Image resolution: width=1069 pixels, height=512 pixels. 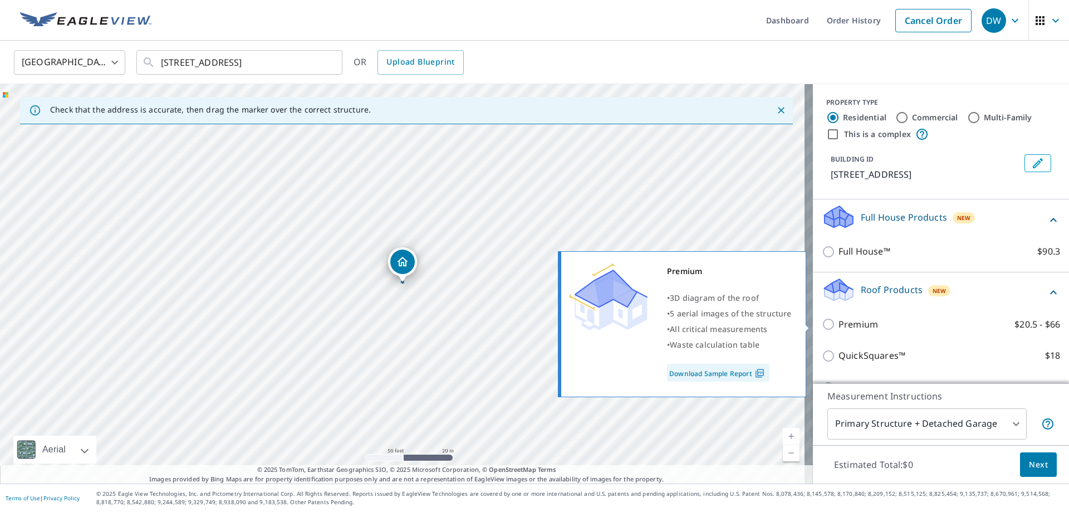 I want to click on a: Terms, so click(x=547, y=469).